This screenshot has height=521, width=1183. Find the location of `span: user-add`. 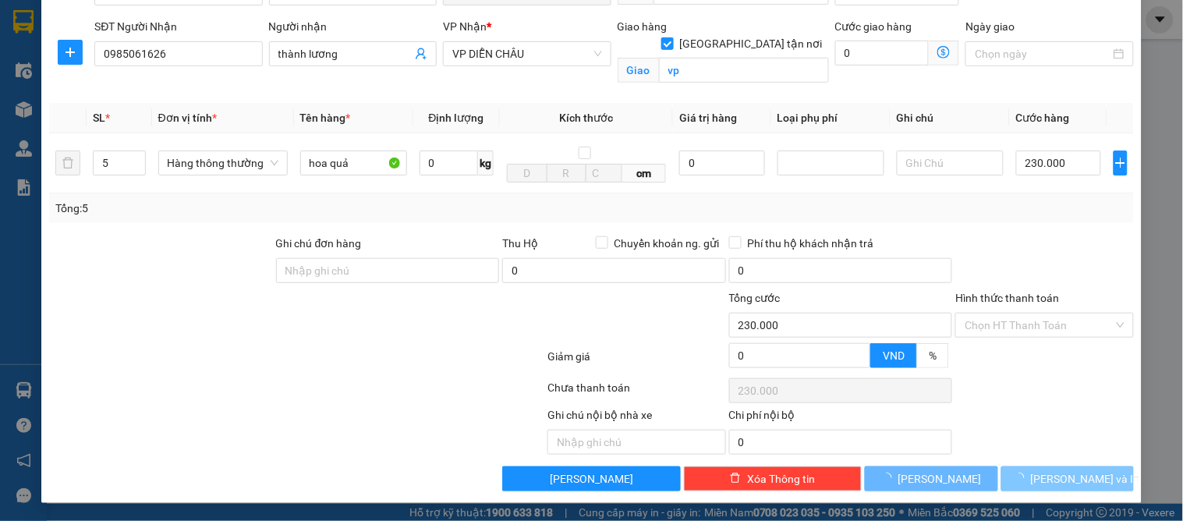

span: user-add is located at coordinates (421, 54).